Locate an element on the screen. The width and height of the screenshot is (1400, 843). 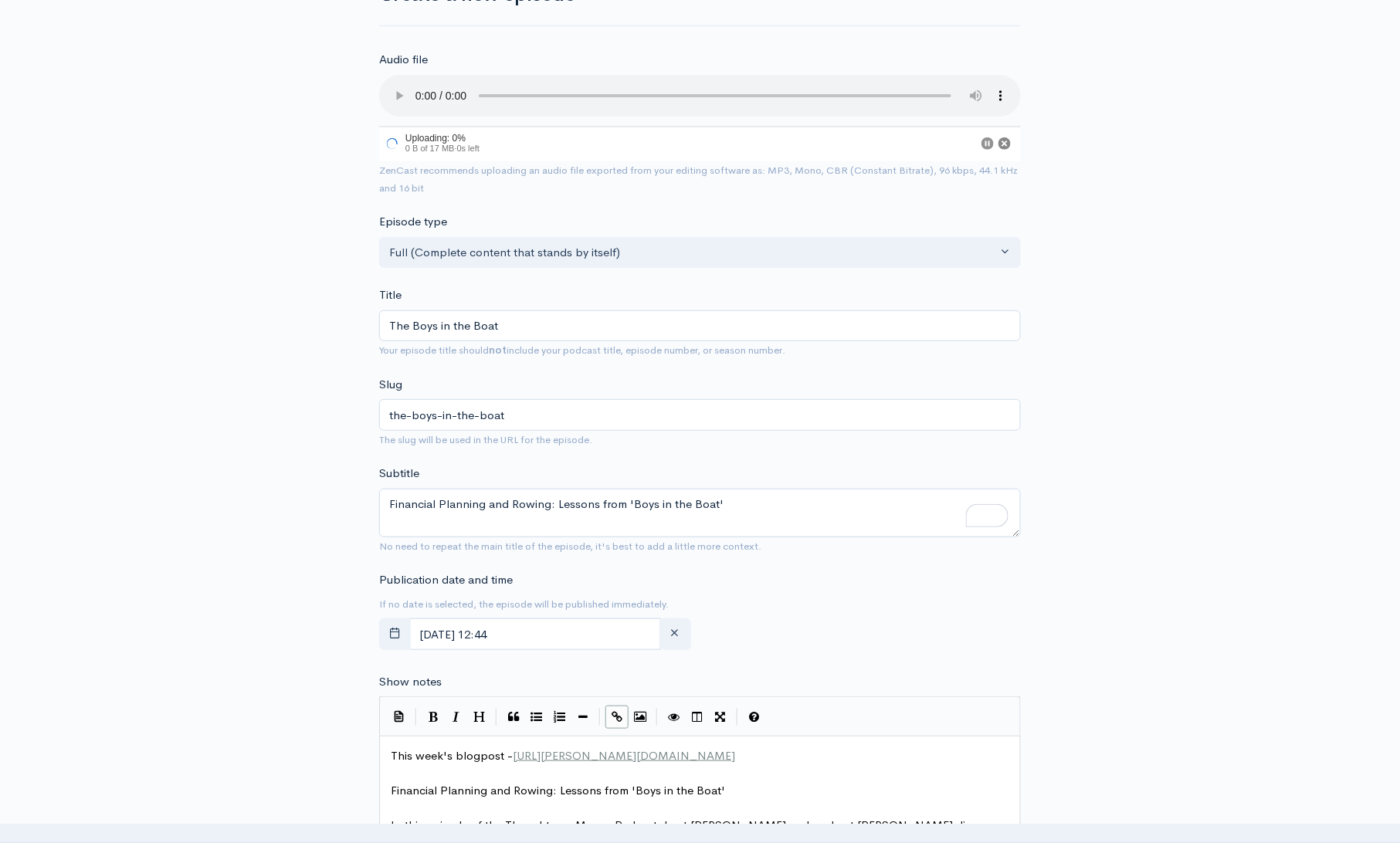
label: Subtitle is located at coordinates (399, 474).